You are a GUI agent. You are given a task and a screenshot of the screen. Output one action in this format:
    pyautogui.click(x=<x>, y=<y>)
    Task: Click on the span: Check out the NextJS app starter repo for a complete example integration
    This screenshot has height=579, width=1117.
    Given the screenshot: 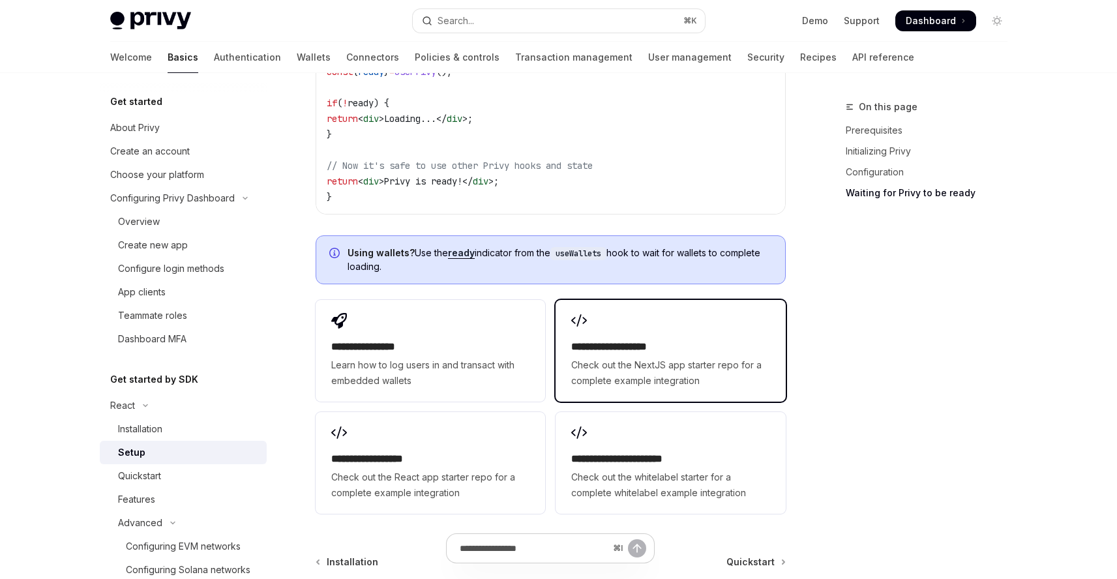 What is the action you would take?
    pyautogui.click(x=670, y=373)
    